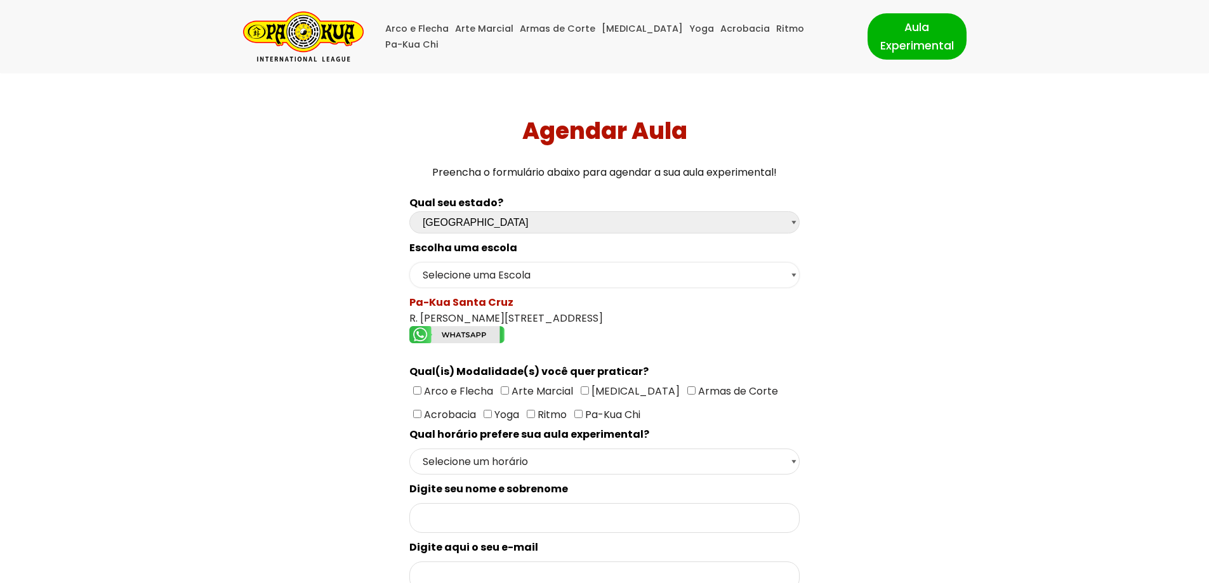 The image size is (1209, 583). I want to click on span: Arte Marcial, so click(541, 391).